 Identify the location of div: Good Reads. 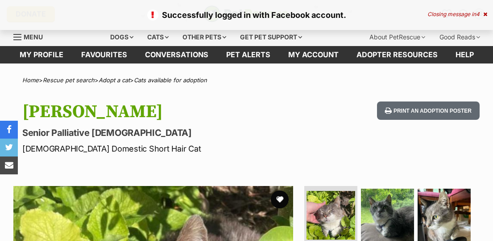
(460, 37).